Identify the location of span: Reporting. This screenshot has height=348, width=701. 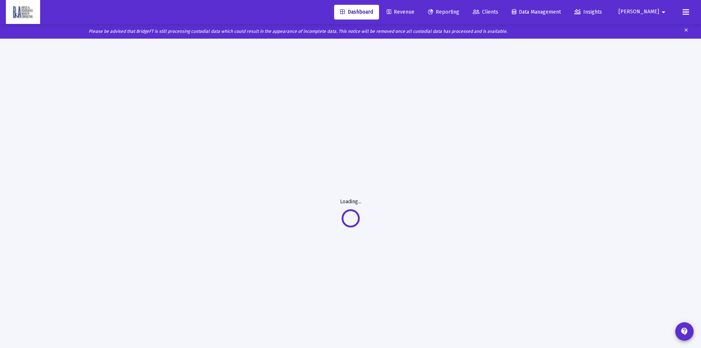
(443, 12).